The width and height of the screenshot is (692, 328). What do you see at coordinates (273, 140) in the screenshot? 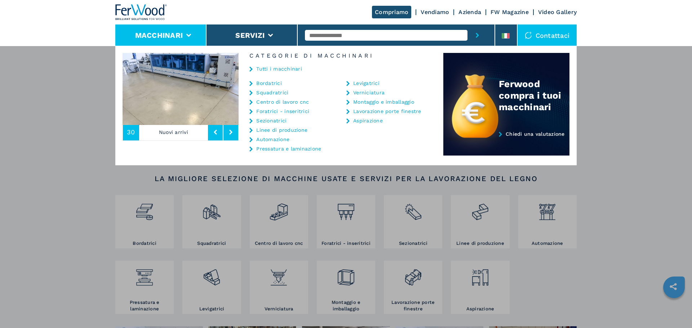
I see `a: Automazione` at bounding box center [273, 140].